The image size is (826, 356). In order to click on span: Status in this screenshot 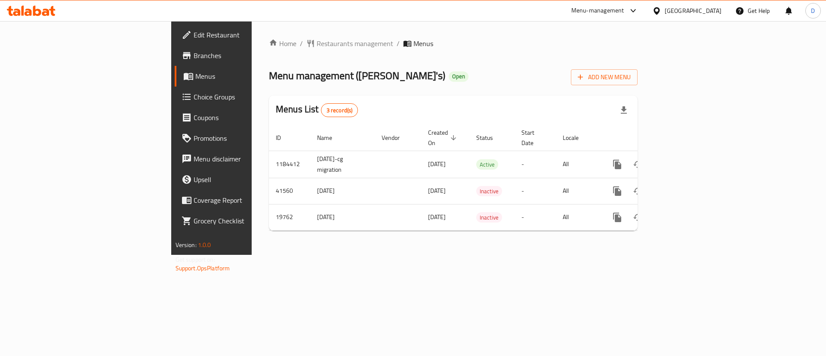, I will do `click(490, 138)`.